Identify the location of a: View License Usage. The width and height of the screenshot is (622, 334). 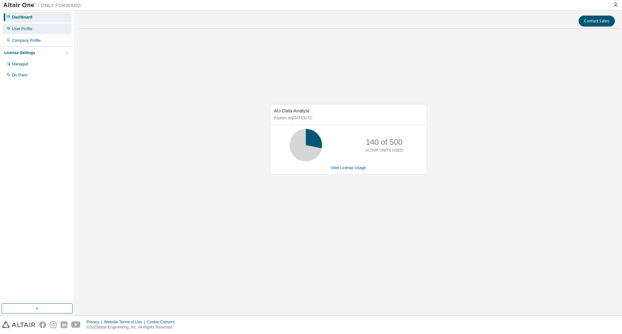
(348, 168).